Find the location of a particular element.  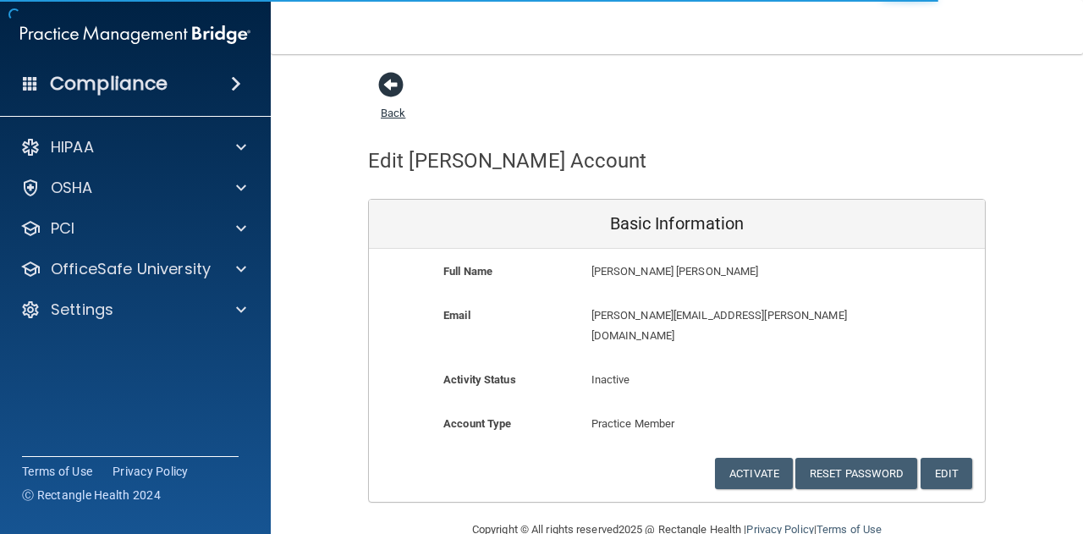

b: Activity Status is located at coordinates (480, 379).